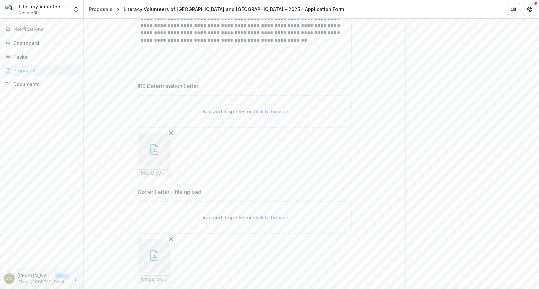 This screenshot has height=289, width=539. What do you see at coordinates (62, 276) in the screenshot?
I see `p: User` at bounding box center [62, 276].